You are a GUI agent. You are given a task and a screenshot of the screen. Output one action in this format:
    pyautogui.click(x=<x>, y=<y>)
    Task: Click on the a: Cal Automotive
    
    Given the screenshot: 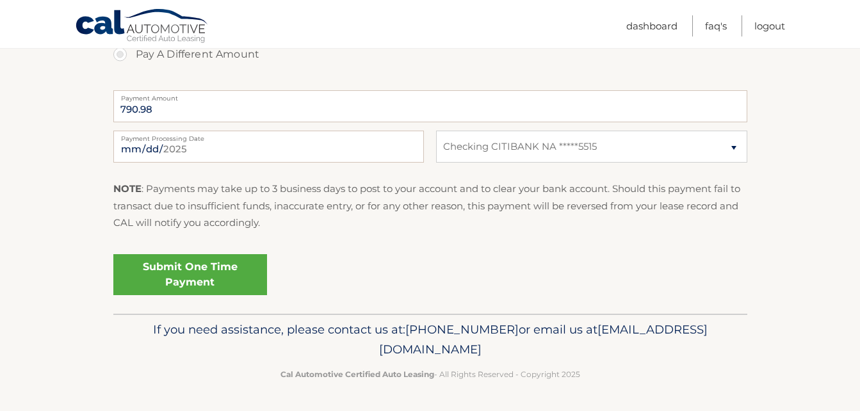 What is the action you would take?
    pyautogui.click(x=142, y=27)
    